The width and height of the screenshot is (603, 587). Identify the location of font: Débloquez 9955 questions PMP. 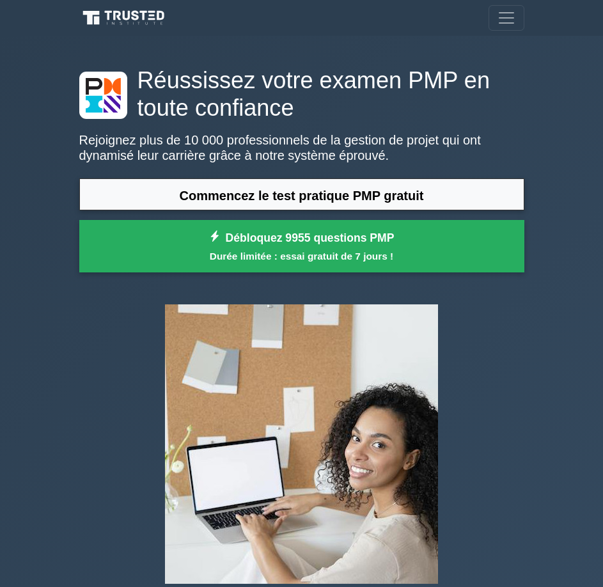
(310, 238).